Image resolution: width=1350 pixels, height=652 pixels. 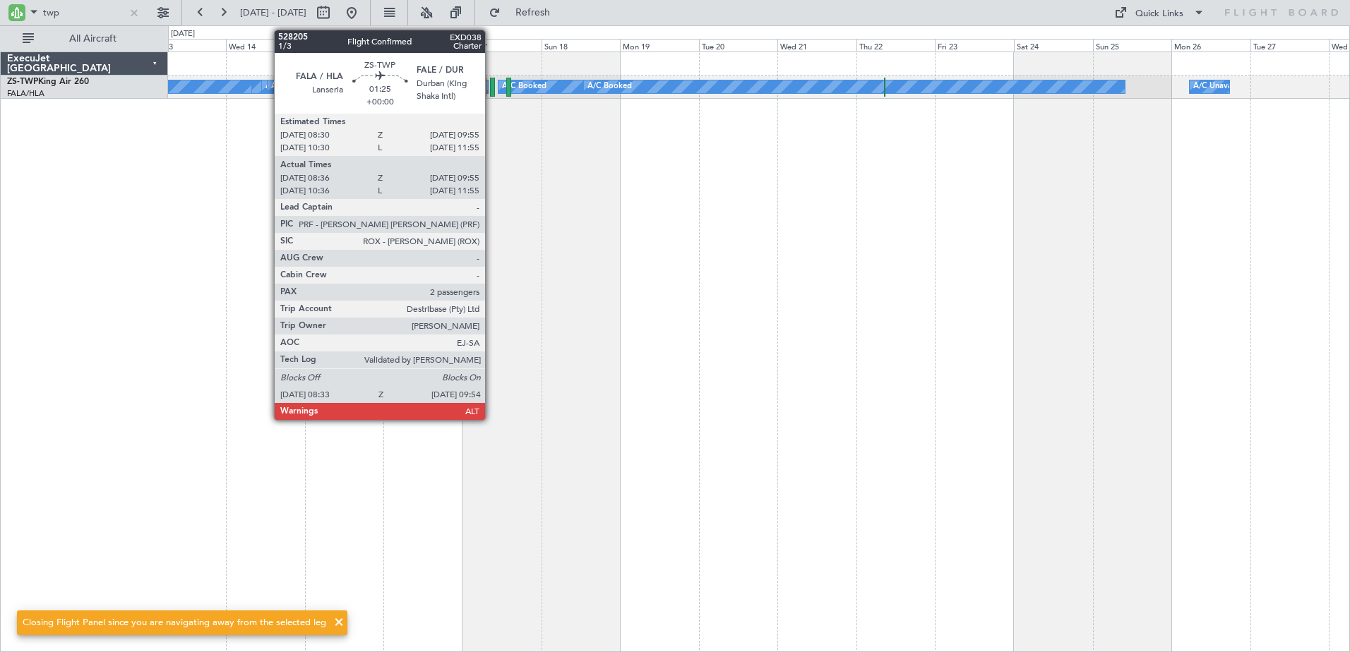 I want to click on div: Closing Flight Panel since you are navigating away from the selected leg, so click(x=174, y=623).